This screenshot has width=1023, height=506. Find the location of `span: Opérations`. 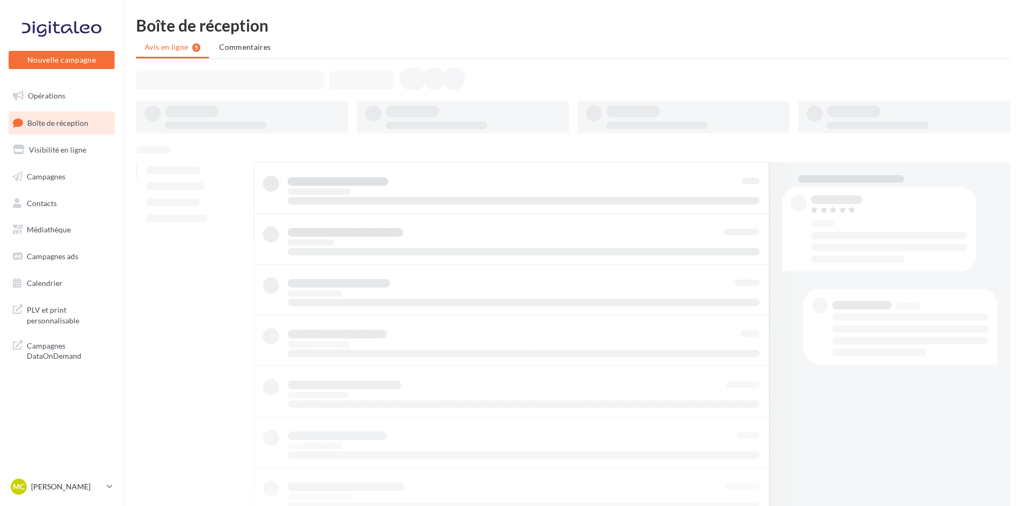

span: Opérations is located at coordinates (47, 95).